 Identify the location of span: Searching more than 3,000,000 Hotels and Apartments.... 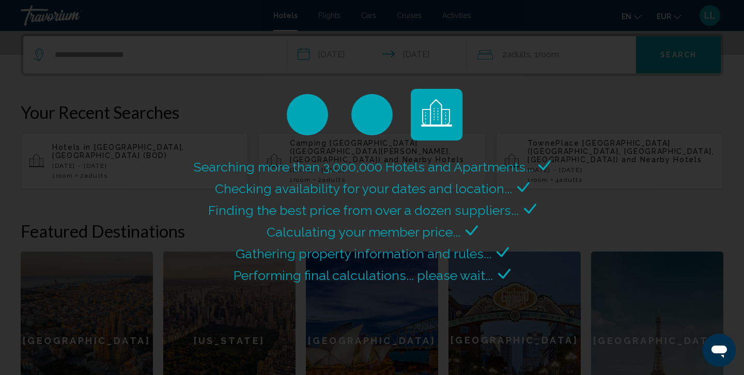
(363, 167).